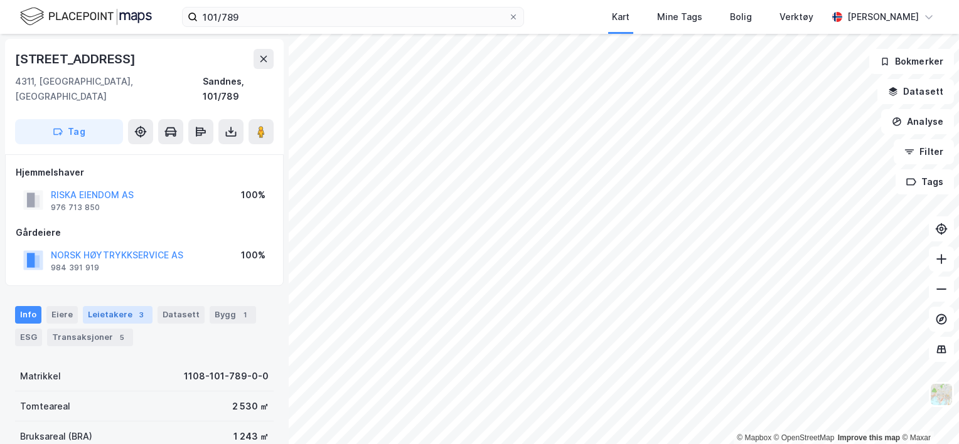  I want to click on div: Hjemmelshaver, so click(144, 173).